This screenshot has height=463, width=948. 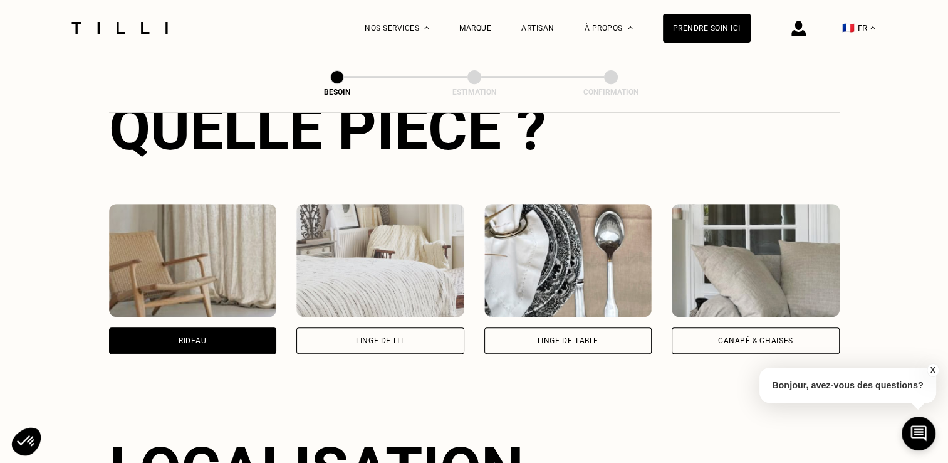 I want to click on img: Menu déroulant à propos, so click(x=630, y=28).